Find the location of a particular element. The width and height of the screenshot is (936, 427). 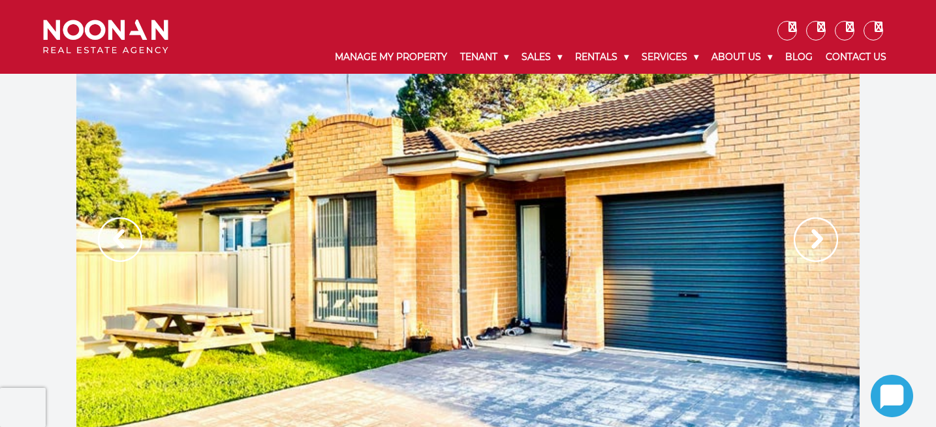

a: Services is located at coordinates (669, 57).